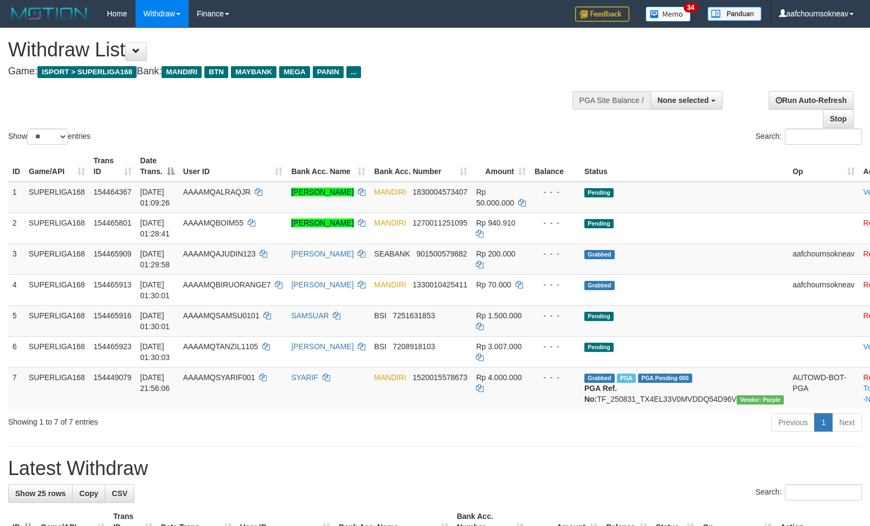  What do you see at coordinates (113, 285) in the screenshot?
I see `span: 154465913` at bounding box center [113, 285].